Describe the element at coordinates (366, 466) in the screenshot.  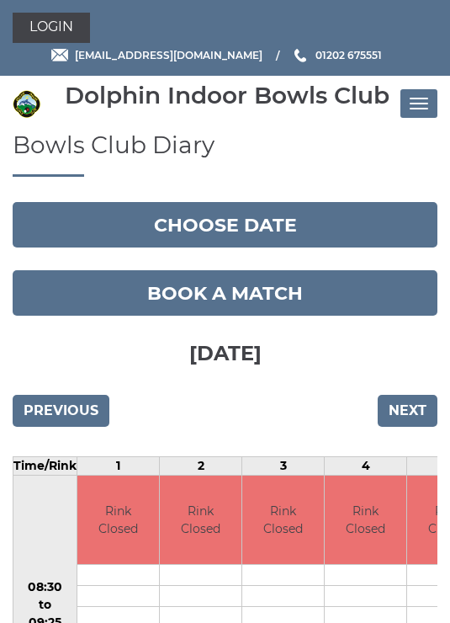
I see `td: 4` at that location.